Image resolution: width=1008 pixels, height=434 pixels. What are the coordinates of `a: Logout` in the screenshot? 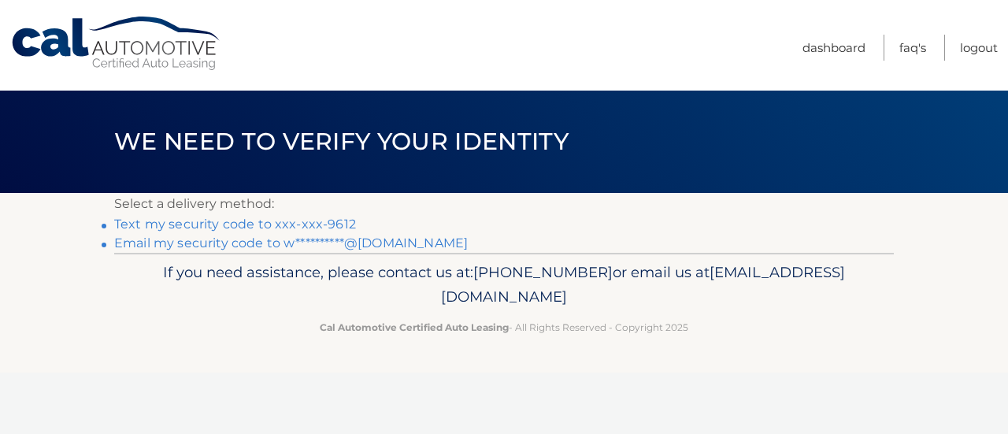 It's located at (979, 47).